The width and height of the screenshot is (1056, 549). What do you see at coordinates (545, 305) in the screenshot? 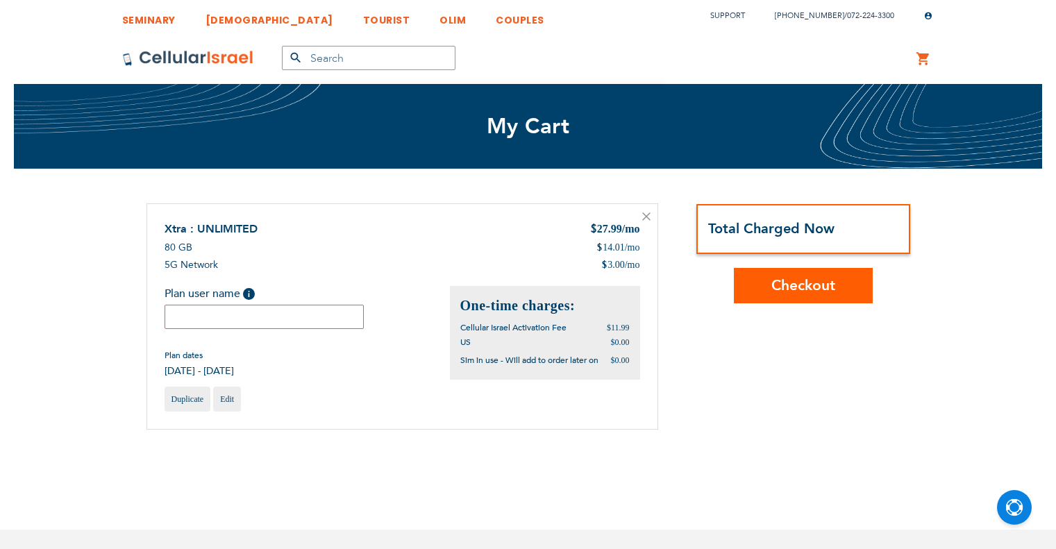
I see `h2: One-time charges:` at bounding box center [545, 305].